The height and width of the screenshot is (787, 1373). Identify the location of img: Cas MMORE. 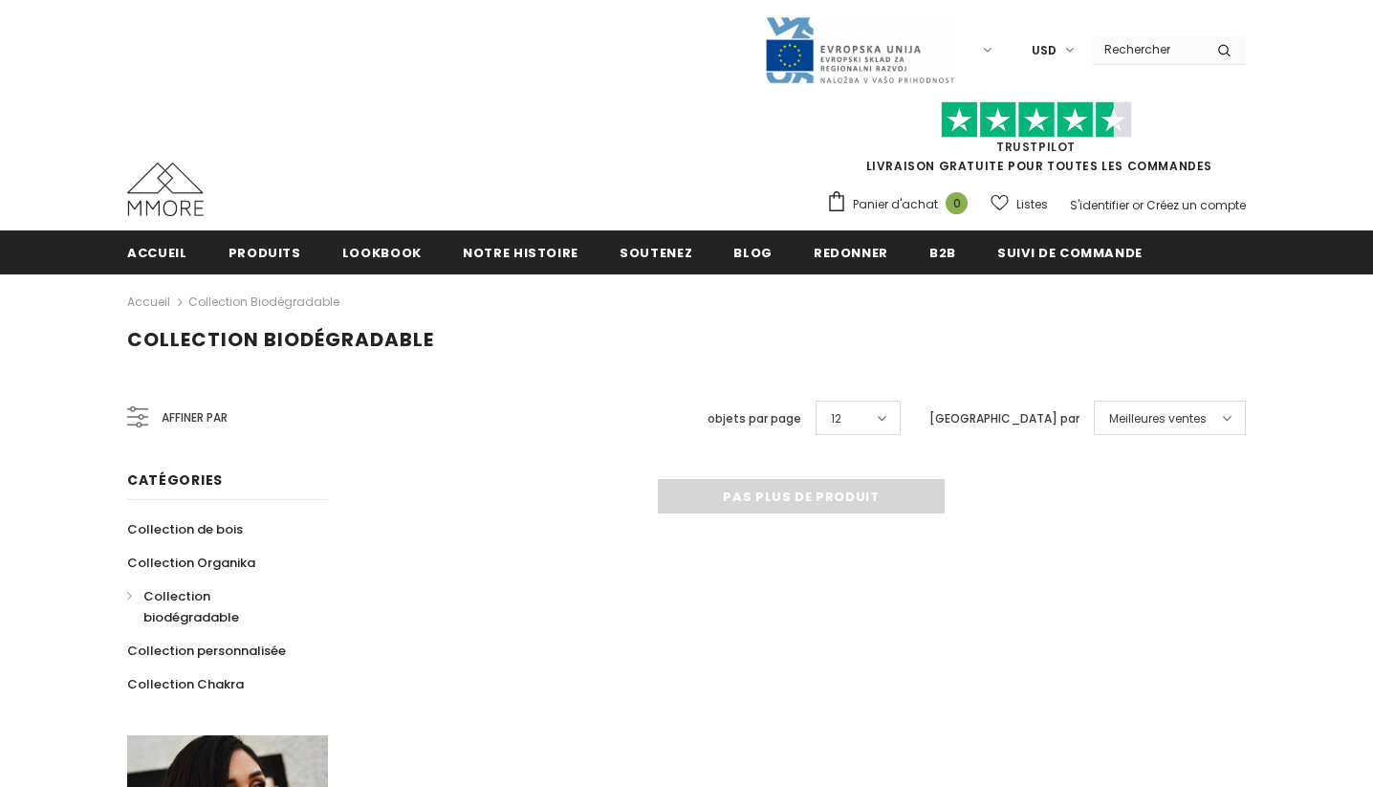
(165, 189).